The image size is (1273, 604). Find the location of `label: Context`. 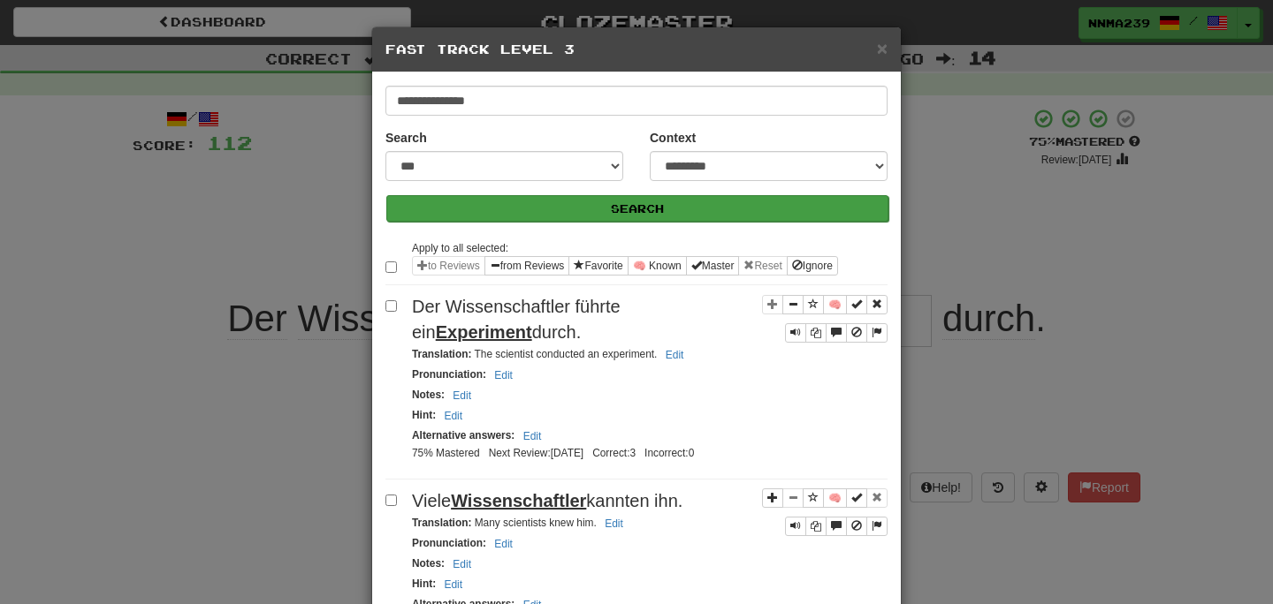

label: Context is located at coordinates (672, 138).